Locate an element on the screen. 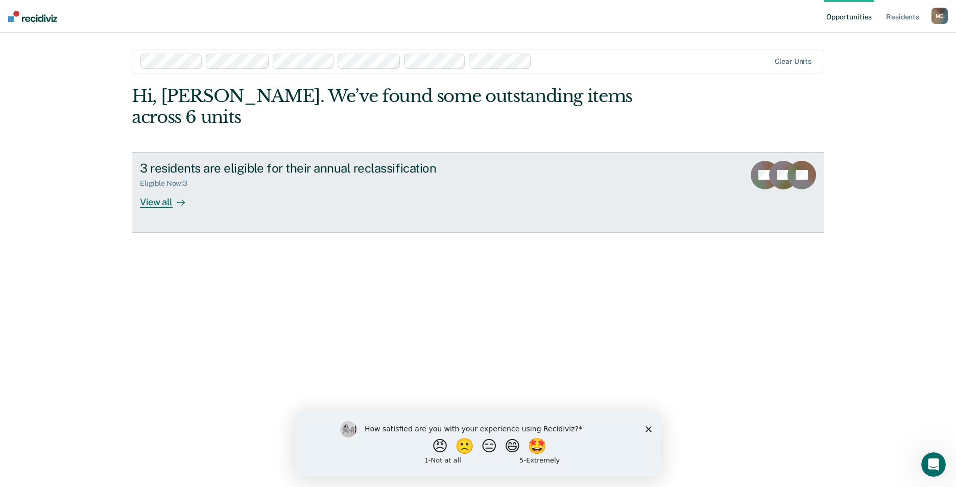 This screenshot has height=487, width=956. button: 3 is located at coordinates (195, 35).